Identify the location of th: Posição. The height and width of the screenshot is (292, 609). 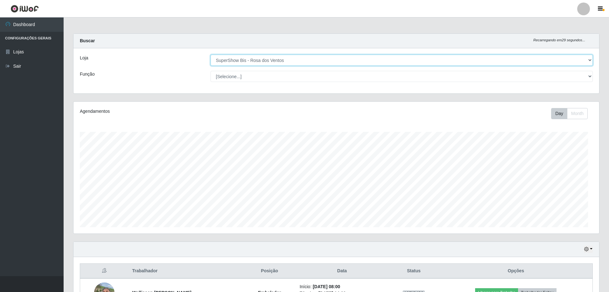
(269, 271).